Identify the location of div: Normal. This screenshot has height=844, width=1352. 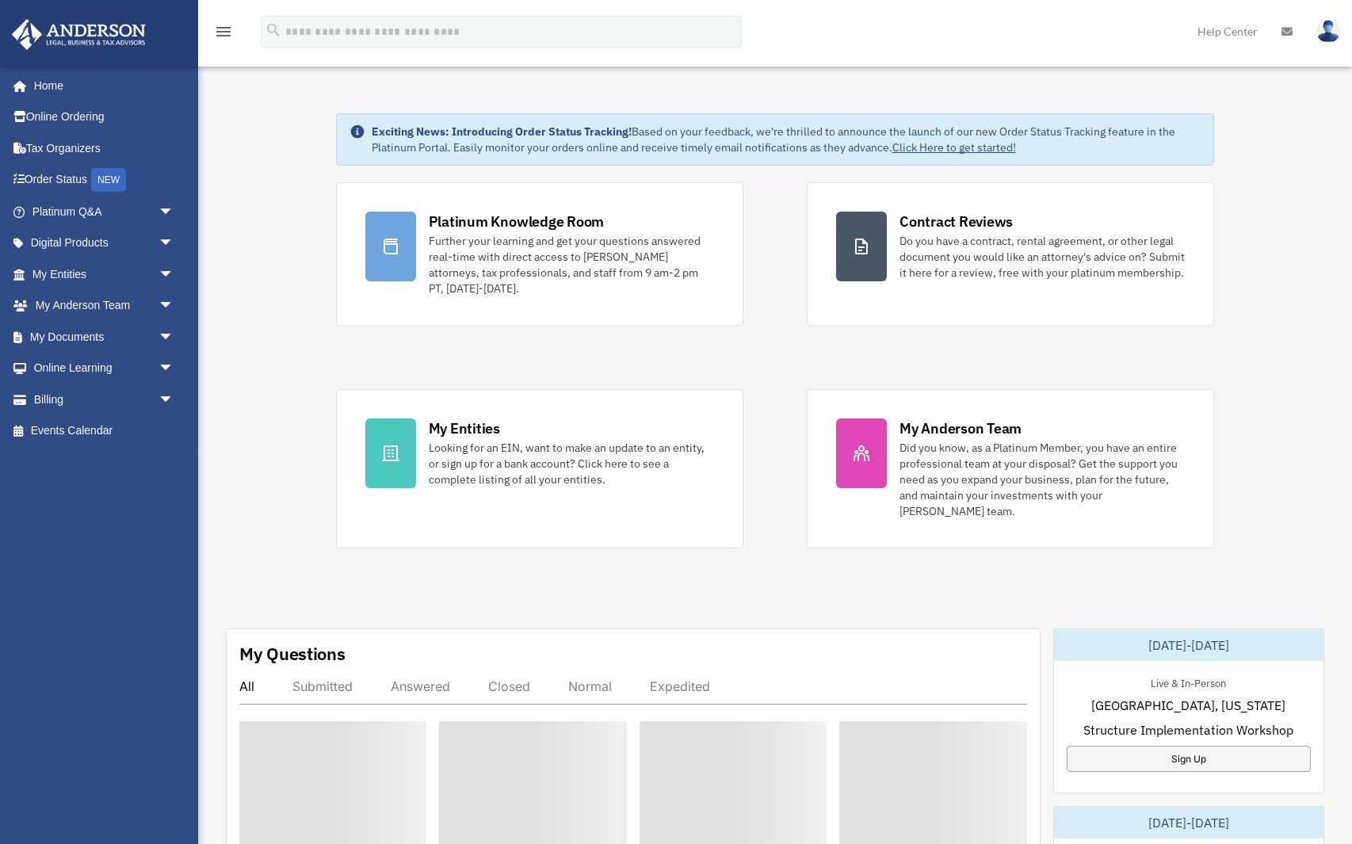
(590, 686).